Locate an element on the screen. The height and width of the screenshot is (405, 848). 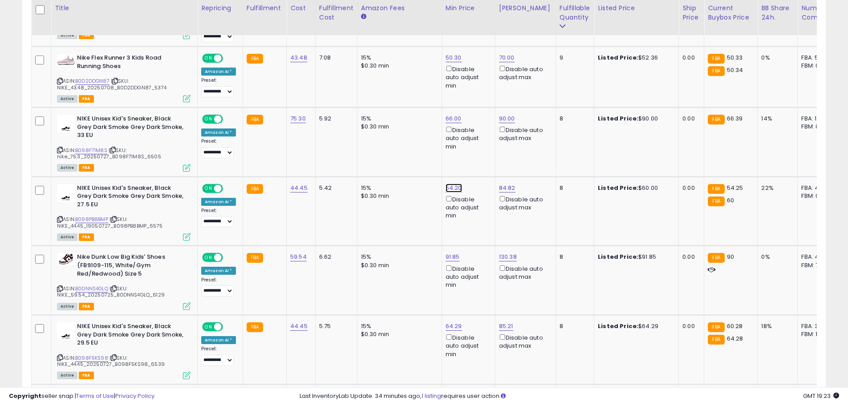
a: 43.48 is located at coordinates (299, 58).